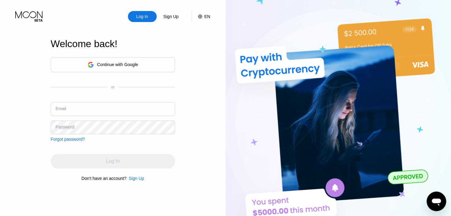  Describe the element at coordinates (113, 44) in the screenshot. I see `div: Welcome back!` at that location.